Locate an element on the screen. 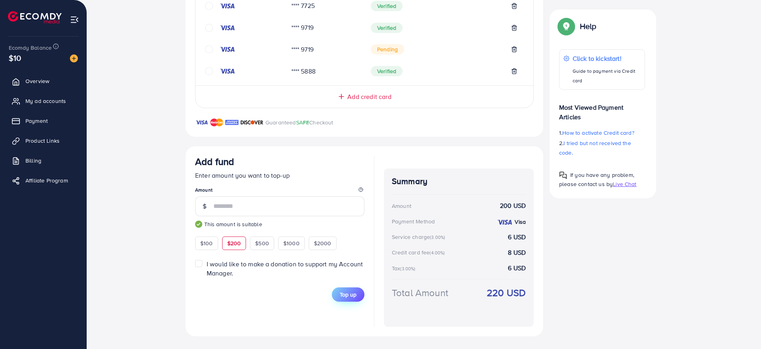 The height and width of the screenshot is (349, 761). img: image is located at coordinates (74, 58).